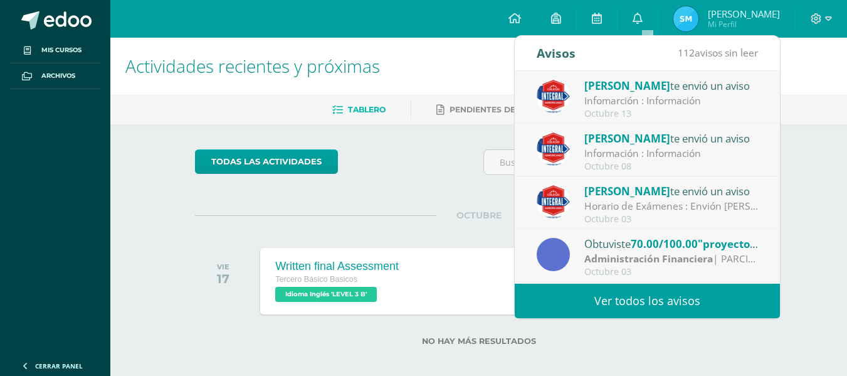 This screenshot has width=847, height=376. What do you see at coordinates (326, 294) in the screenshot?
I see `span: Idioma Inglés 'LEVEL 3 B'` at bounding box center [326, 294].